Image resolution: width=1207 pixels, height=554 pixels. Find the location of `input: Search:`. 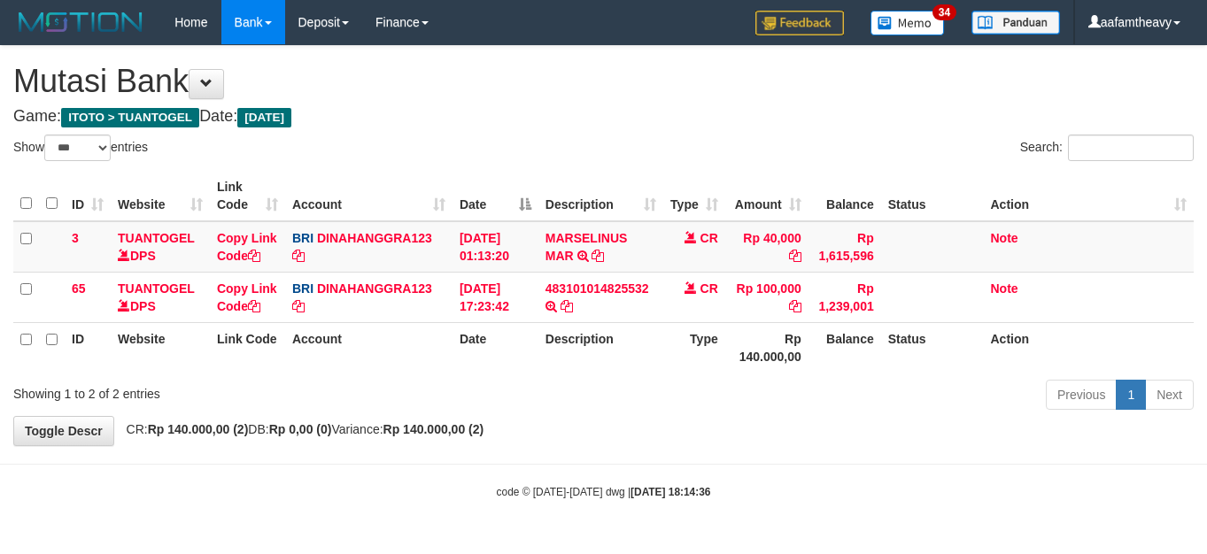

input: Search: is located at coordinates (1130, 148).